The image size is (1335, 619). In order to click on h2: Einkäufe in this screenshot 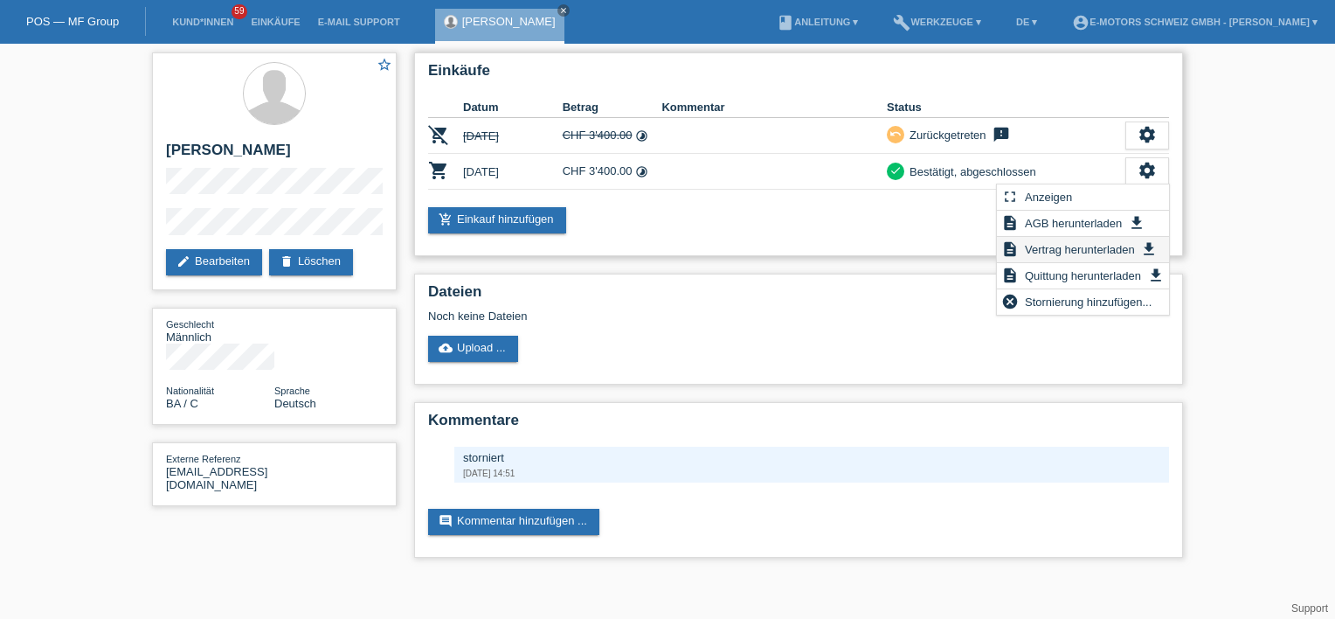, I will do `click(799, 75)`.